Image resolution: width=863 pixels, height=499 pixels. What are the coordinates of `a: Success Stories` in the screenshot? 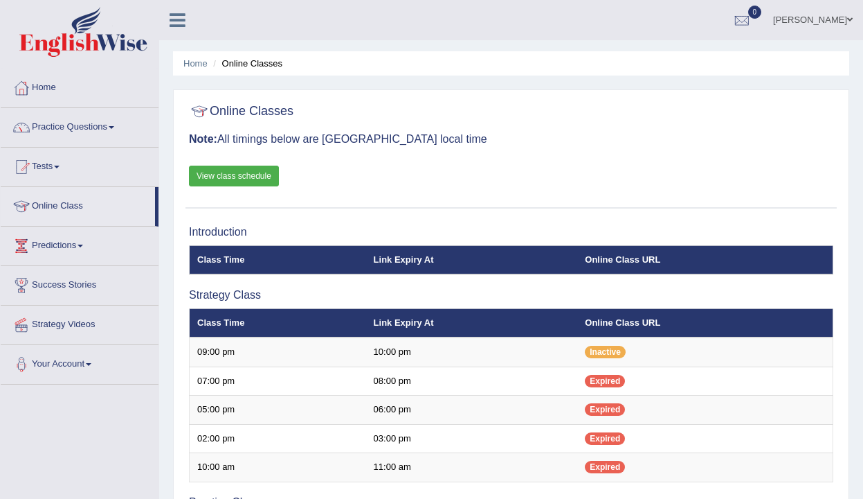 It's located at (80, 283).